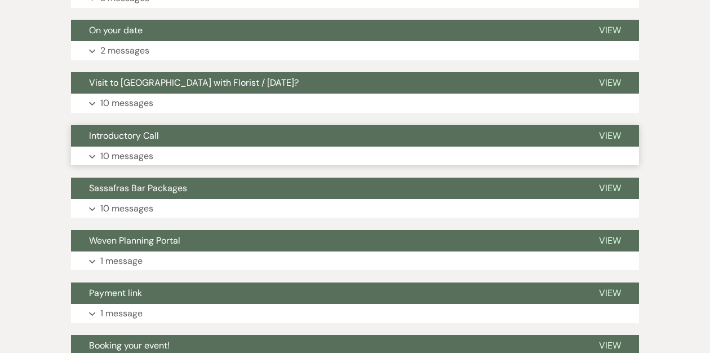  Describe the element at coordinates (129, 345) in the screenshot. I see `span: Booking your event!` at that location.